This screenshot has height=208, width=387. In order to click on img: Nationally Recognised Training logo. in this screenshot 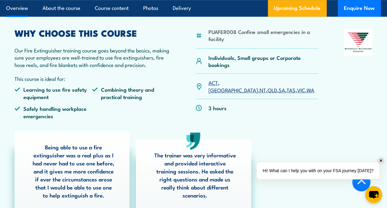, I will do `click(358, 42)`.